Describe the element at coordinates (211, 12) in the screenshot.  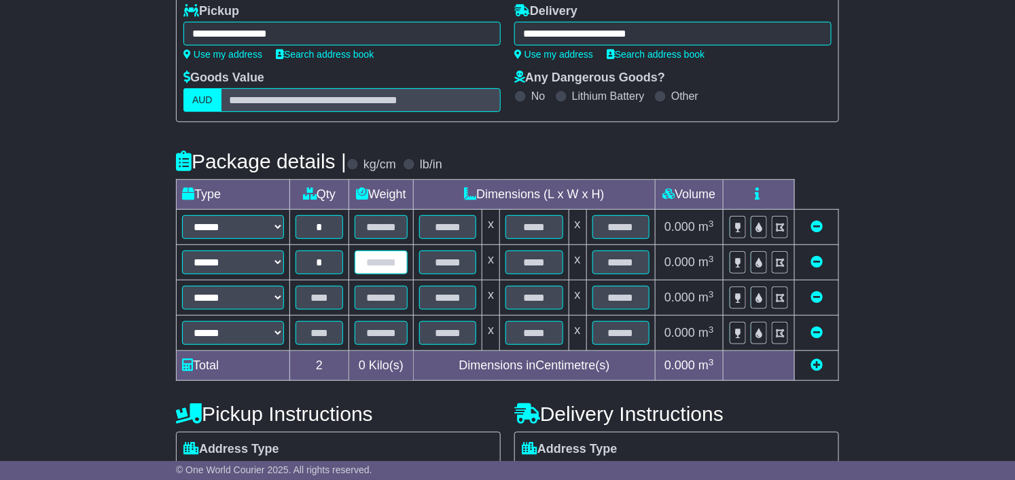
I see `label: Pickup` at that location.